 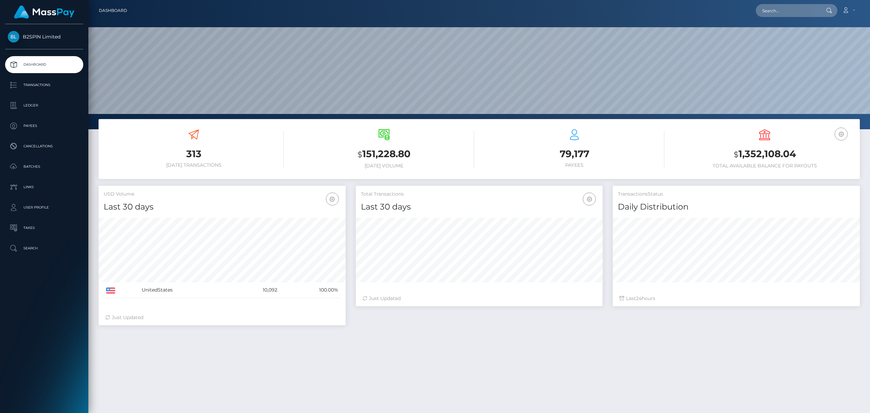 I want to click on h5: USD Volume, so click(x=222, y=194).